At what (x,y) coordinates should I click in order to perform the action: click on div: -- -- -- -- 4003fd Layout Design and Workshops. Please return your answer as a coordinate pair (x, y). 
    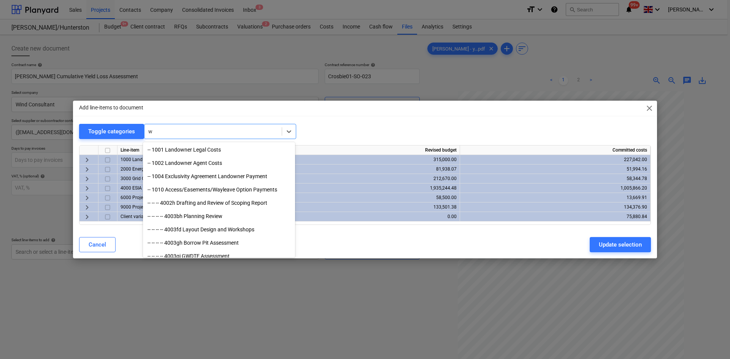
    Looking at the image, I should click on (219, 230).